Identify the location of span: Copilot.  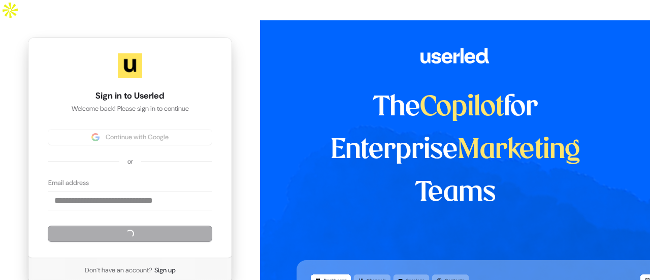
(461, 108).